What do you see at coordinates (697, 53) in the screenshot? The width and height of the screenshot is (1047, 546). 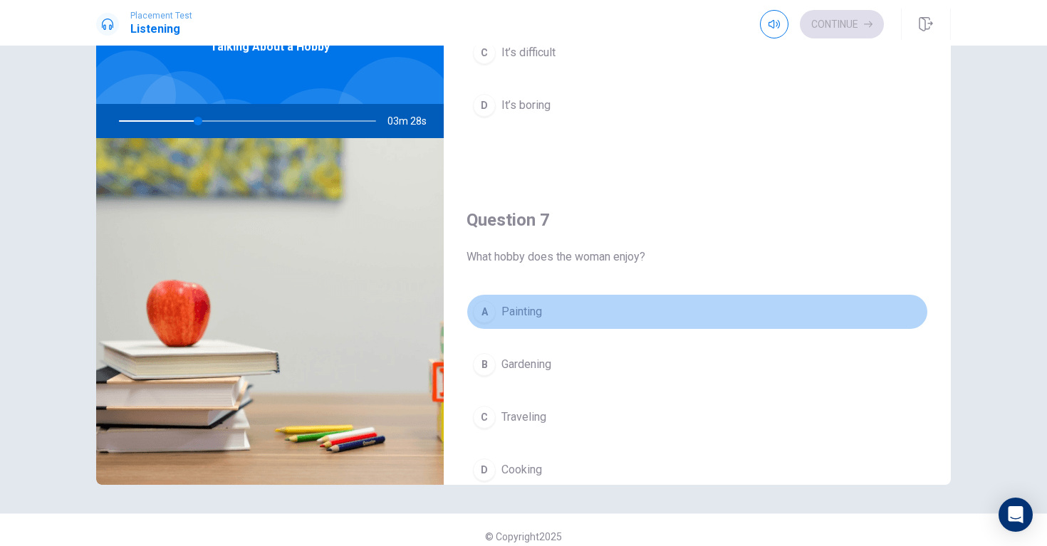 I see `button: CIt’s difficult` at bounding box center [697, 53].